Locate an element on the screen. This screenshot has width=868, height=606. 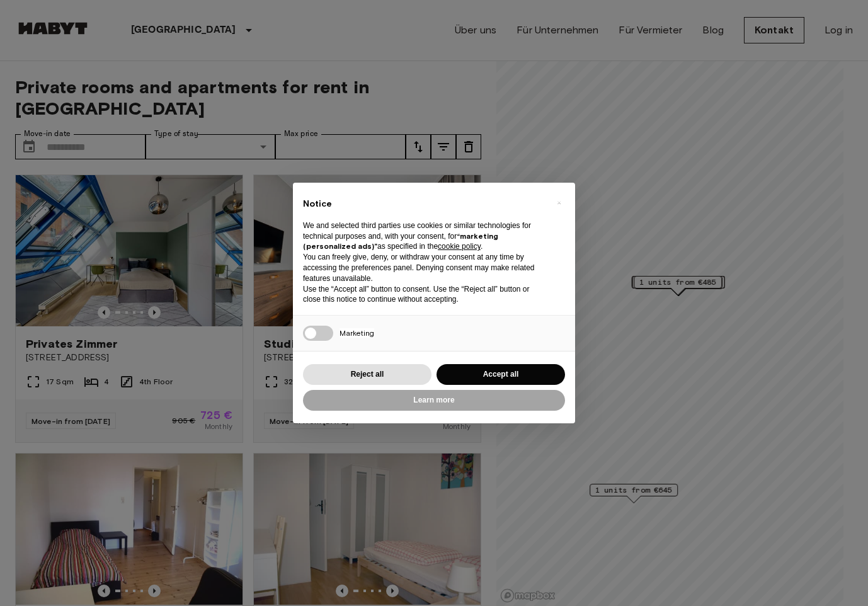
p: We and selected third parties use cookies or similar technologies for technical purposes and, wit... is located at coordinates (424, 236).